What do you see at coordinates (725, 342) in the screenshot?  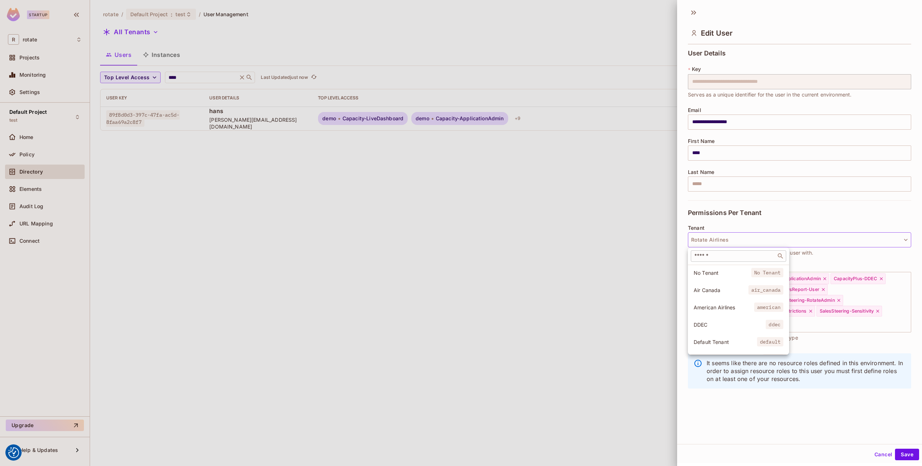 I see `span: Default Tenant` at bounding box center [725, 342].